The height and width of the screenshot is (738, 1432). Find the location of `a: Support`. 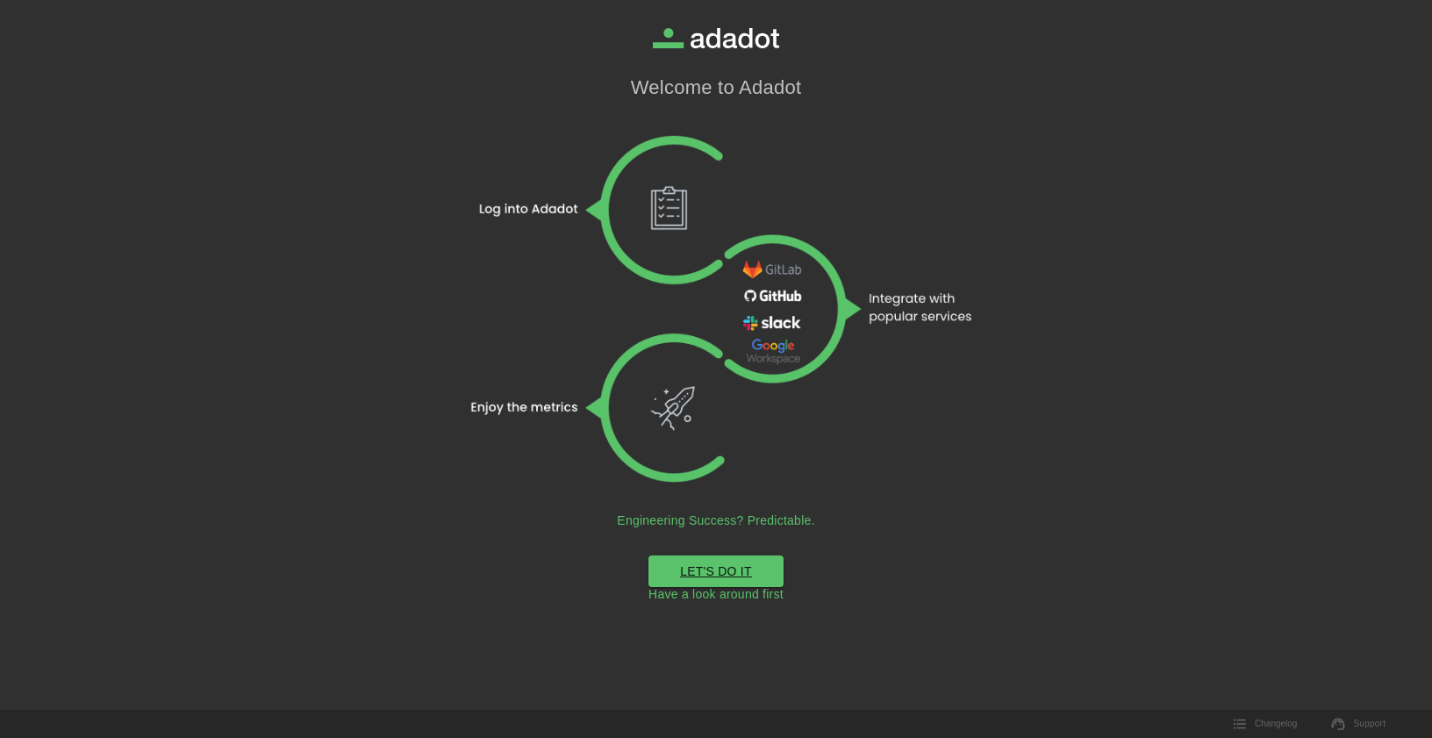

a: Support is located at coordinates (1358, 724).